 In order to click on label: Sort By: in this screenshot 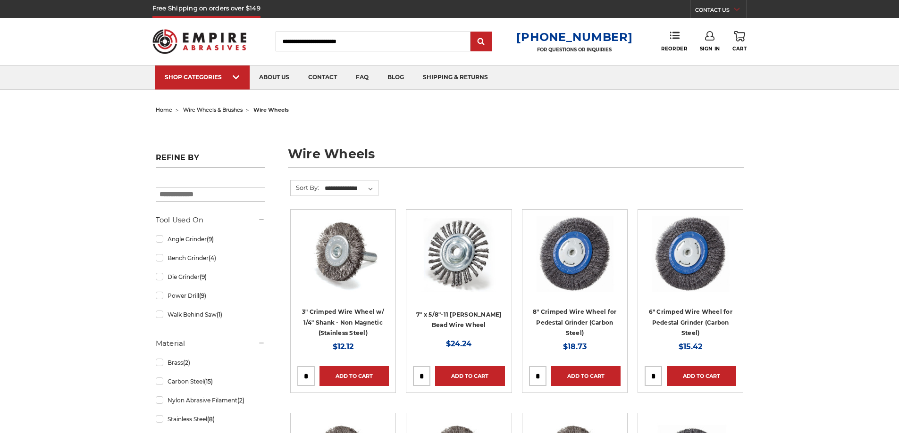, I will do `click(305, 188)`.